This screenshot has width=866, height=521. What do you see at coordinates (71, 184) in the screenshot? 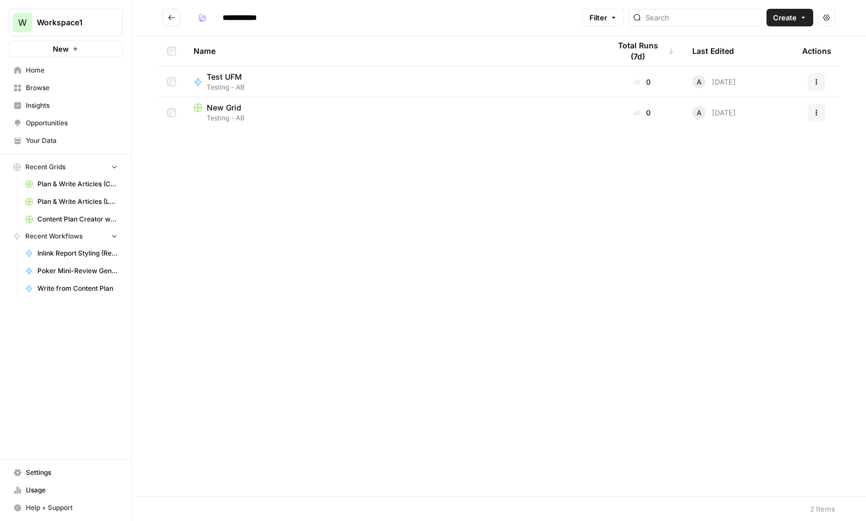
I see `a: Plan & Write Articles (COM)` at bounding box center [71, 184].